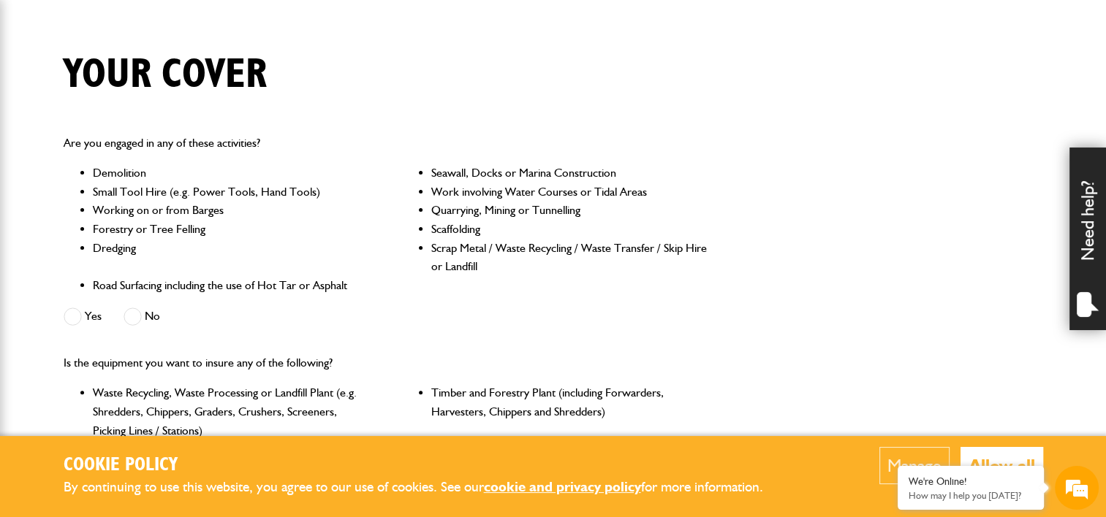  What do you see at coordinates (970, 482) in the screenshot?
I see `div: We're Online!` at bounding box center [970, 482].